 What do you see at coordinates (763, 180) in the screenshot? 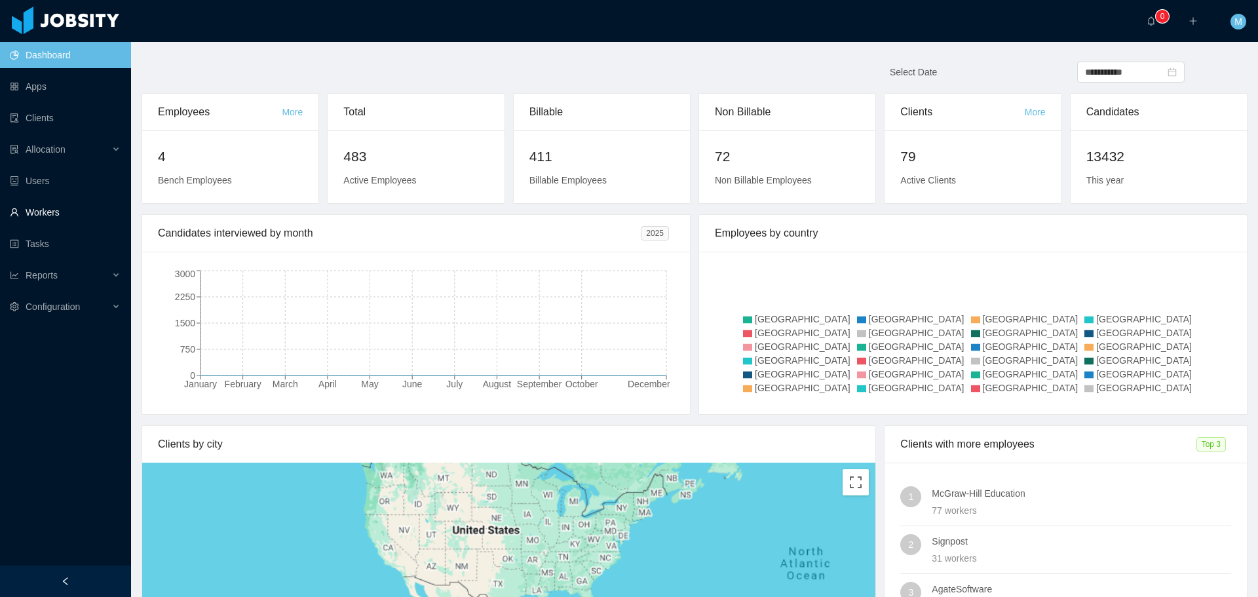
I see `span: Non Billable Employees` at bounding box center [763, 180].